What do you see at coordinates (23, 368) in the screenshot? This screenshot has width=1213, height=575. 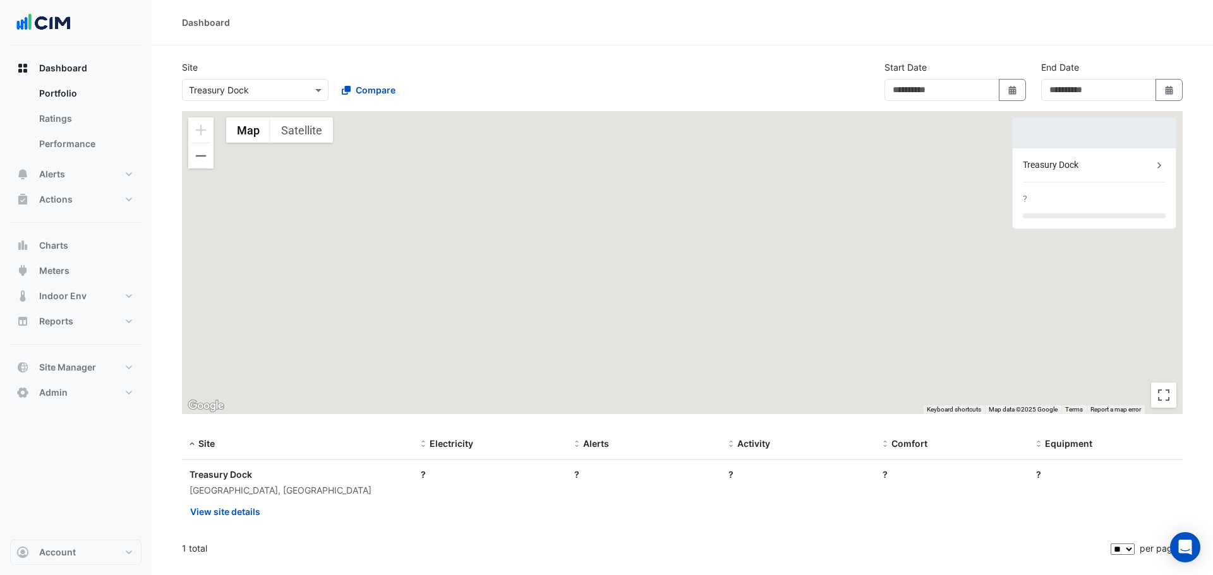 I see `app-icon: Site Manager` at bounding box center [23, 368].